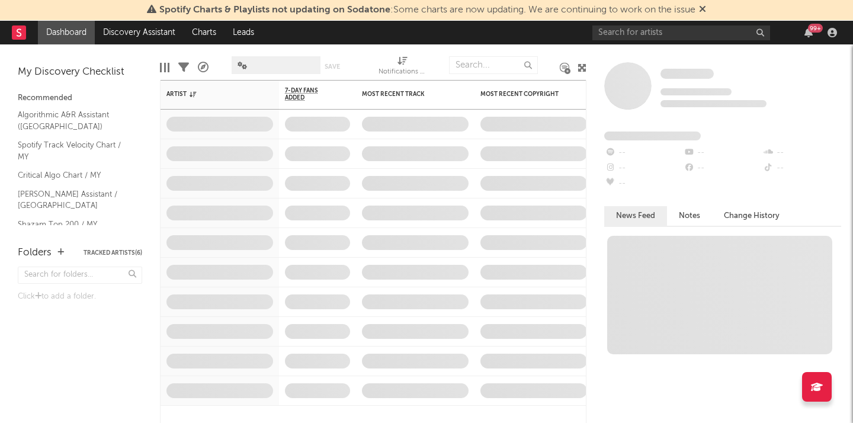 This screenshot has height=423, width=853. I want to click on div: Recommended, so click(80, 98).